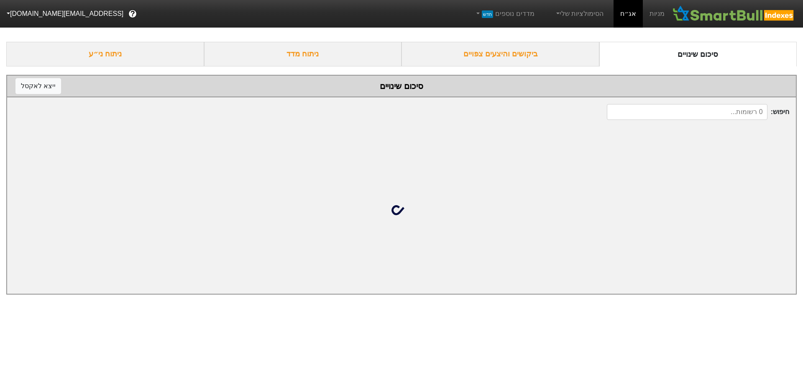  I want to click on span: חיפוש :, so click(698, 112).